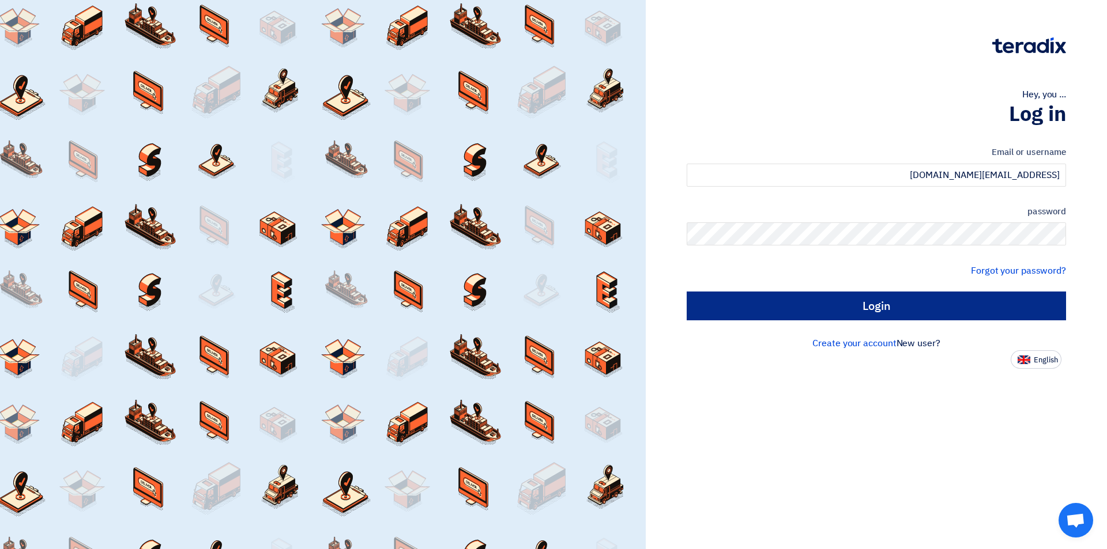  Describe the element at coordinates (1018, 271) in the screenshot. I see `a: Forgot your password?` at that location.